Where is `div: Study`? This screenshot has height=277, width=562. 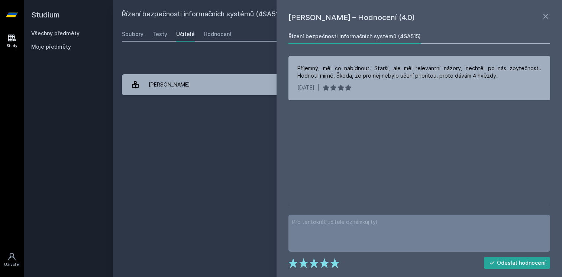 div: Study is located at coordinates (12, 46).